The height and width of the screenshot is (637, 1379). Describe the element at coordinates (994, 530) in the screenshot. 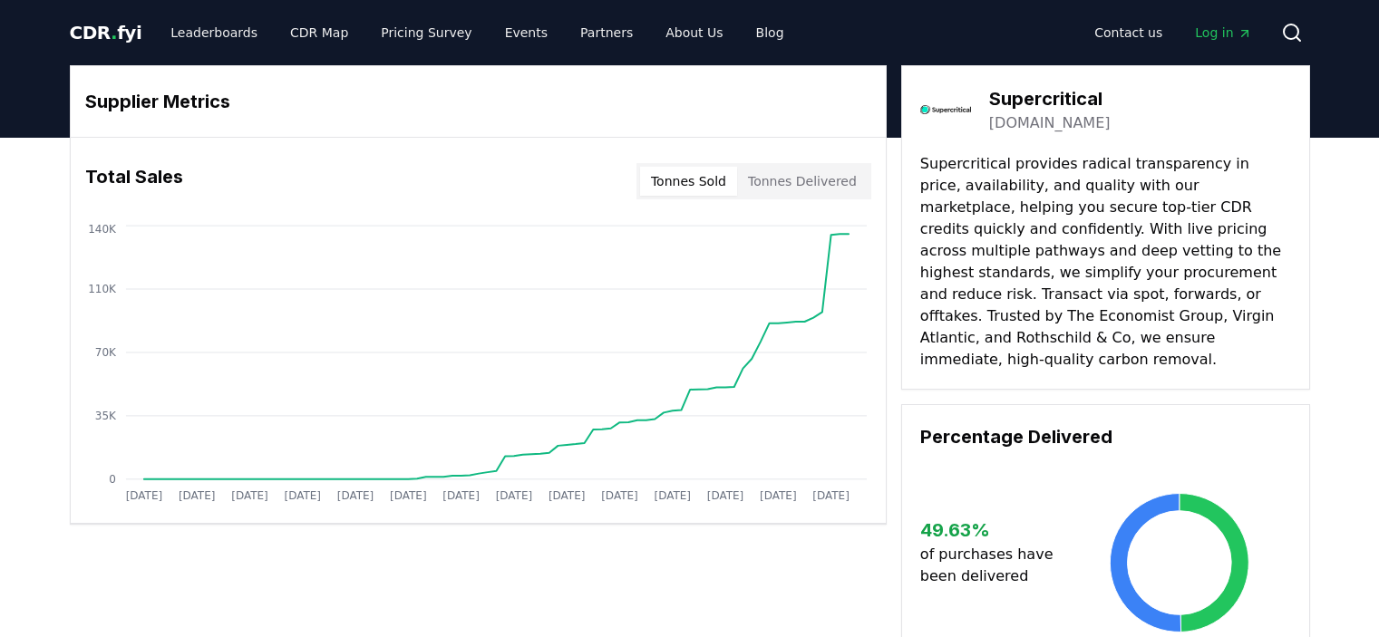

I see `h3: 49.63 %` at that location.